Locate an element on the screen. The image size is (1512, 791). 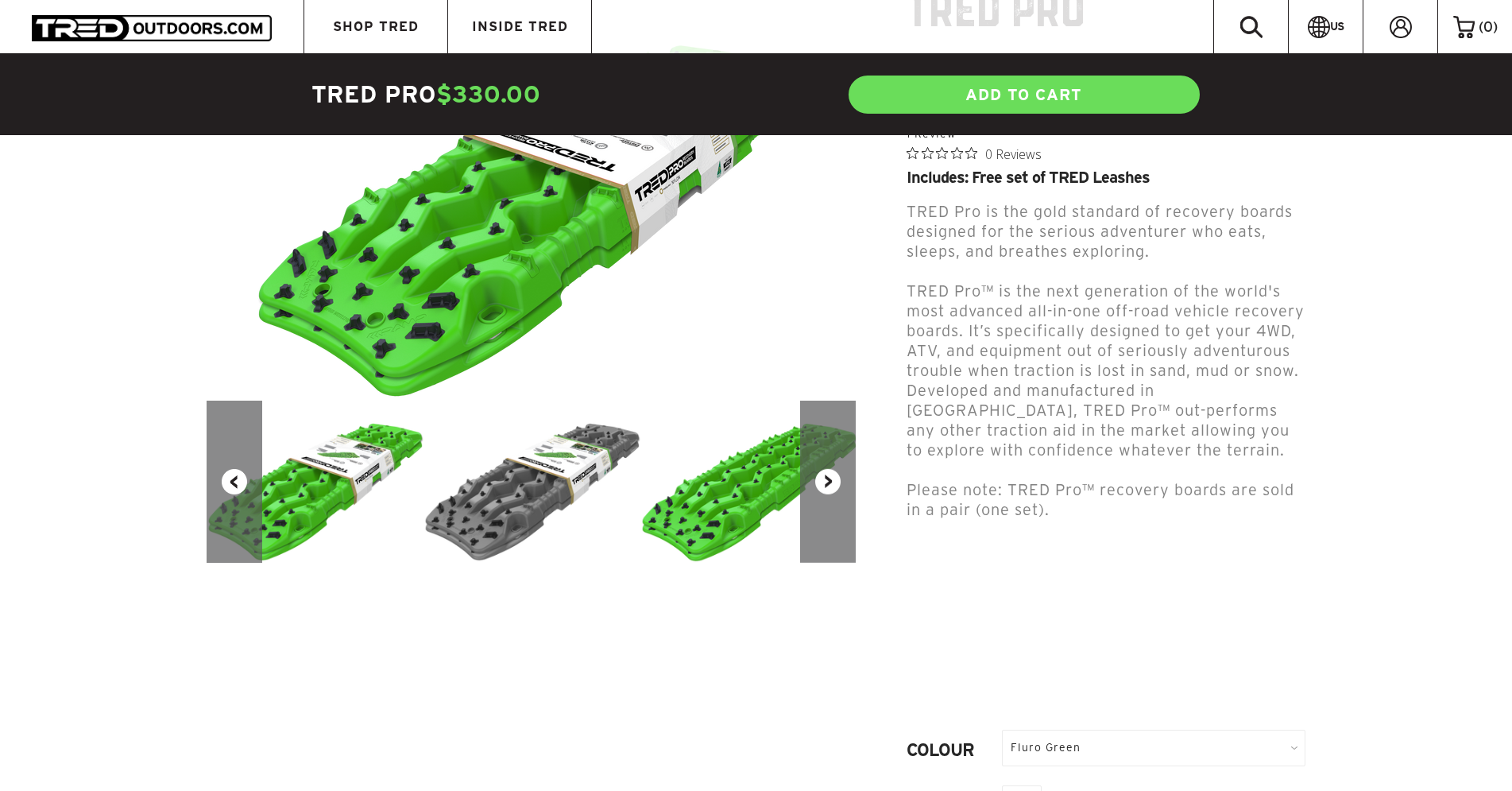
span: $330.00 is located at coordinates (488, 93).